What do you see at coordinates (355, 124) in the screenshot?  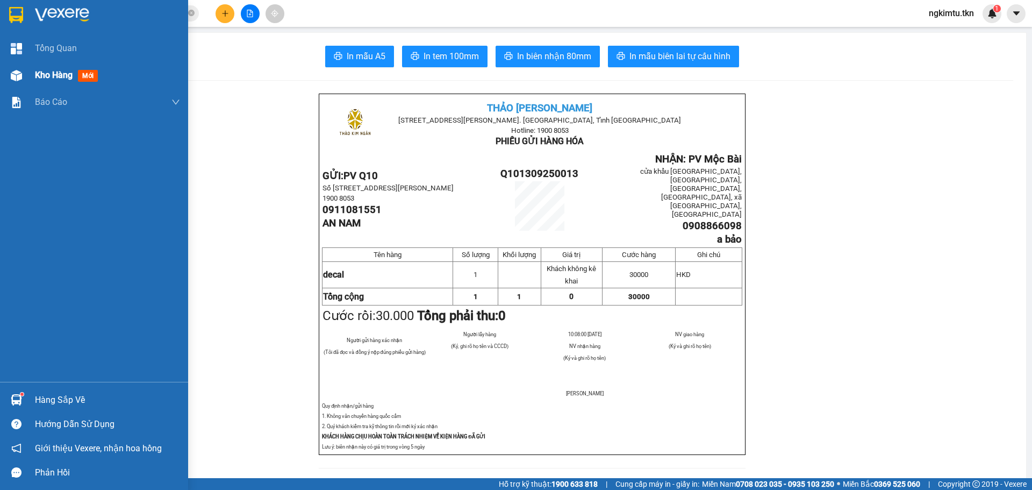 I see `img: logo` at bounding box center [355, 124].